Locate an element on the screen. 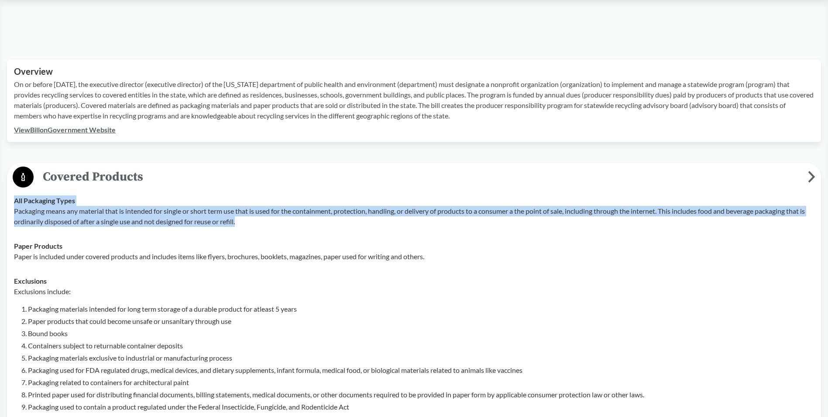  li: Packaging used for FDA regulated drugs, medical devices, and dietary supplements, infant formula,... is located at coordinates (421, 370).